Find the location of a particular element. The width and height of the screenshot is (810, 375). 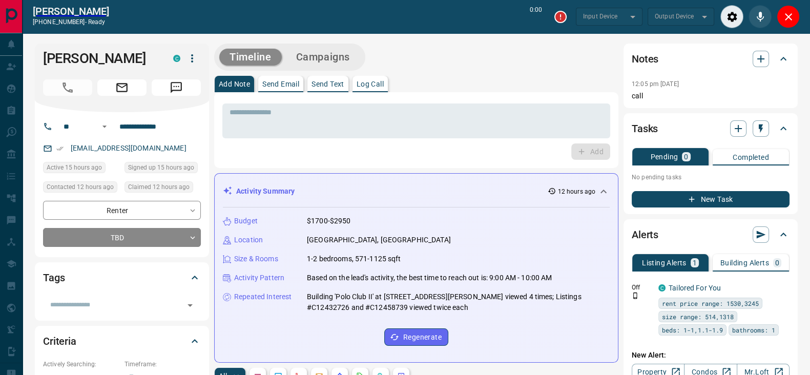

p: $1700-$2950 is located at coordinates (328, 221).